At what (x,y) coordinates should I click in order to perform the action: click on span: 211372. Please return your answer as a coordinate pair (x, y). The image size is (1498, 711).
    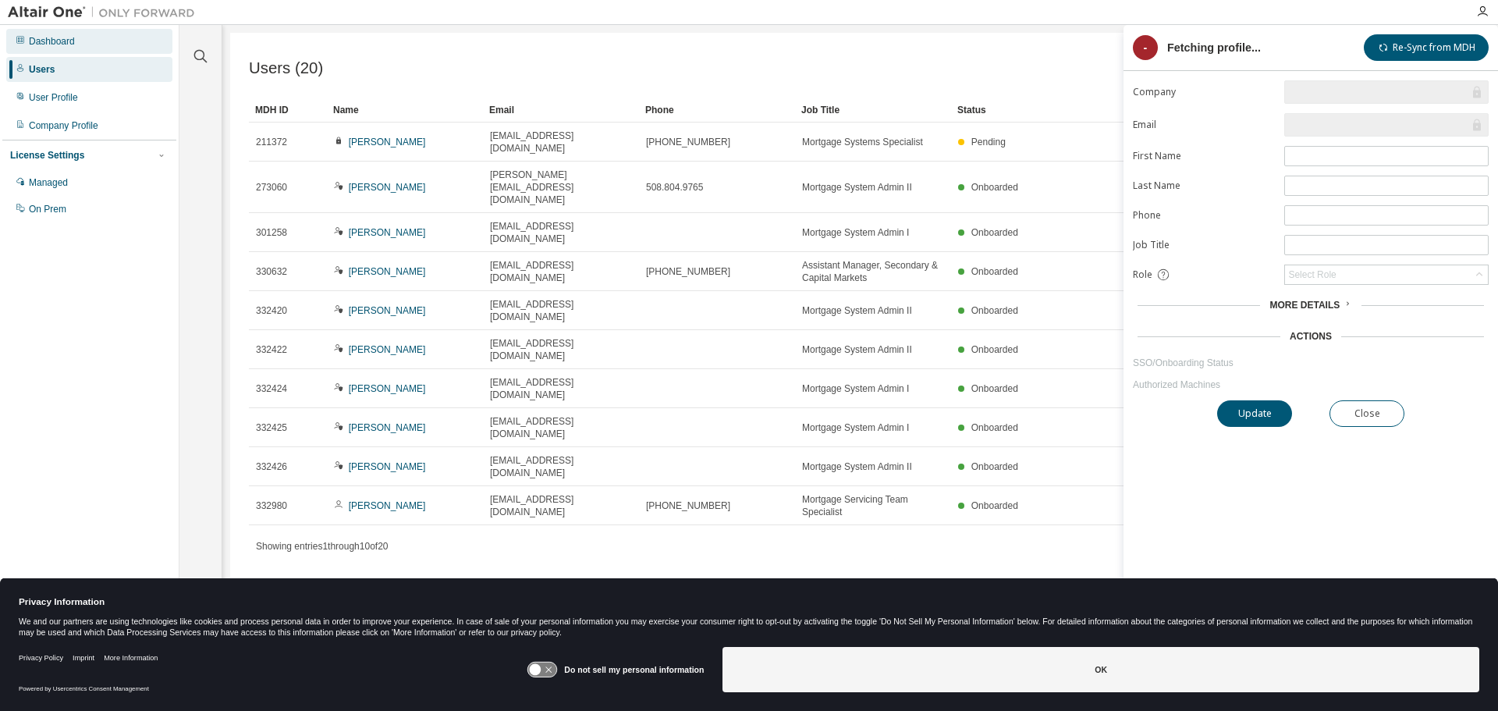
    Looking at the image, I should click on (271, 142).